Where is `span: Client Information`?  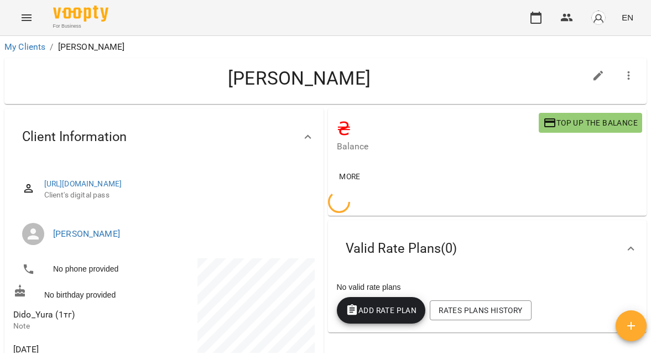
span: Client Information is located at coordinates (74, 137).